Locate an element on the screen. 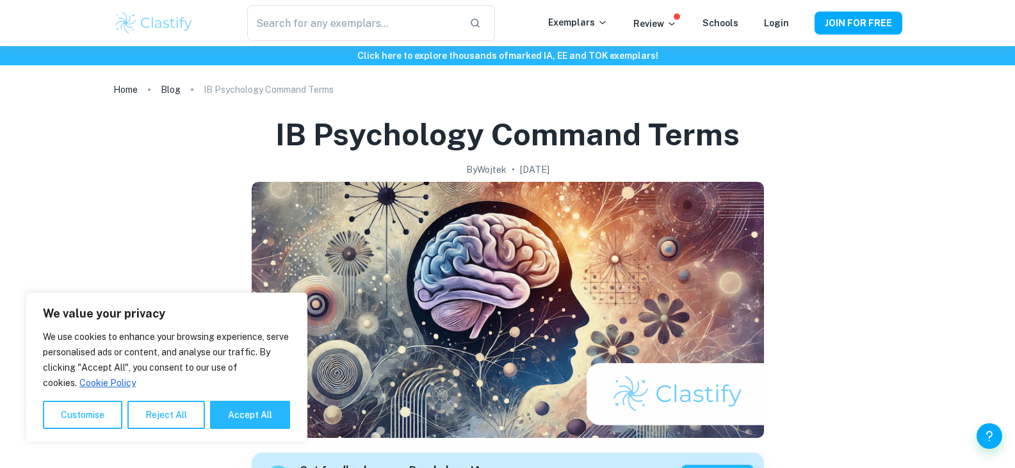  input: Search for any exemplars... is located at coordinates (353, 23).